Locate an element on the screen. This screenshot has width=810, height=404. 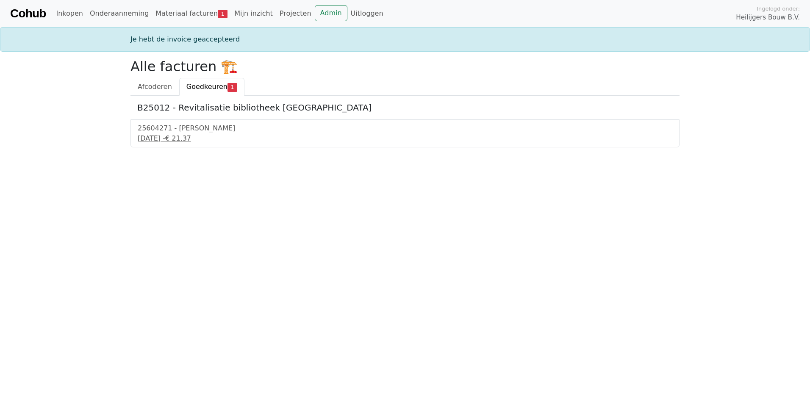
span: Ingelogd onder: is located at coordinates (778, 8).